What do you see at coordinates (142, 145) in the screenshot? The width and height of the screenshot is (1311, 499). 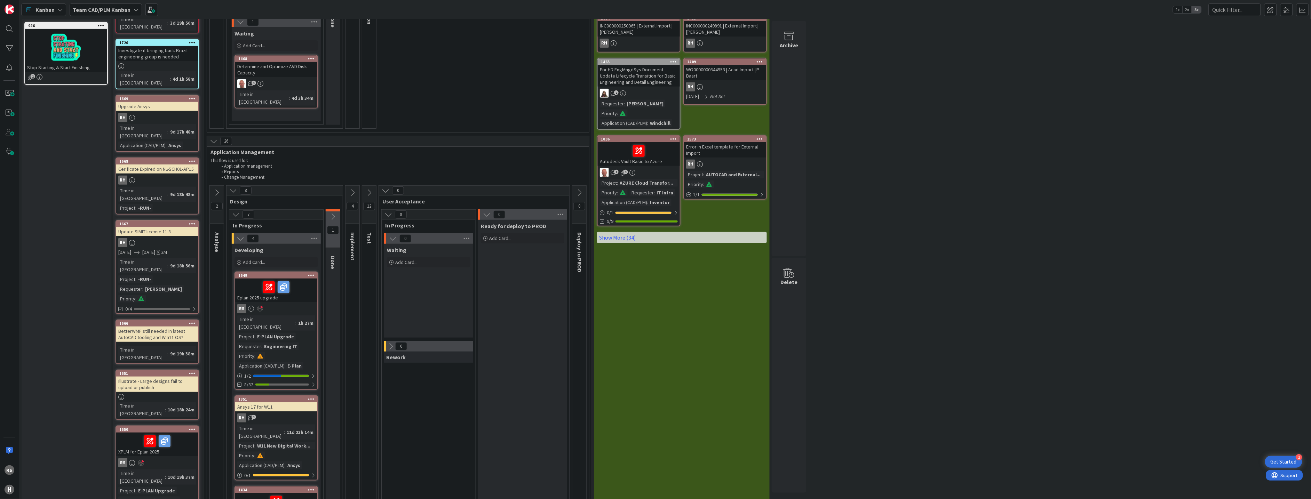 I see `div: Application (CAD/PLM)` at bounding box center [142, 145].